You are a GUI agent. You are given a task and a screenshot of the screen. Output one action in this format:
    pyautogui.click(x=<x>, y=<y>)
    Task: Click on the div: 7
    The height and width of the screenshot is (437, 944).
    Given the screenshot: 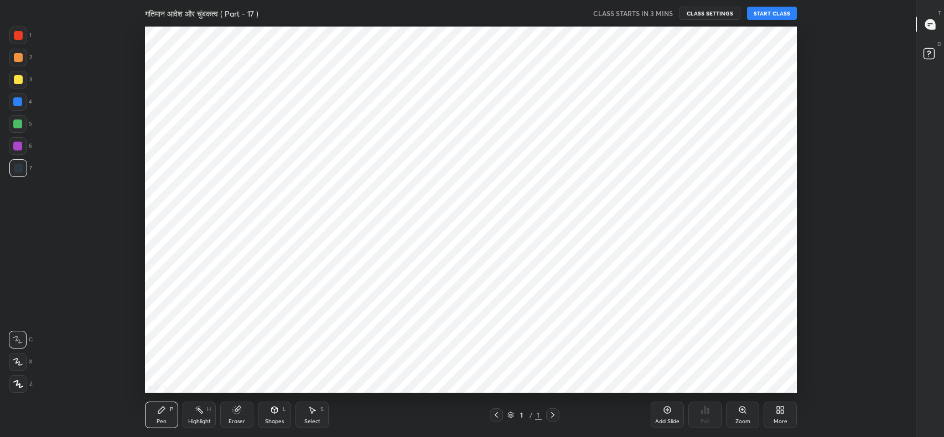 What is the action you would take?
    pyautogui.click(x=20, y=168)
    